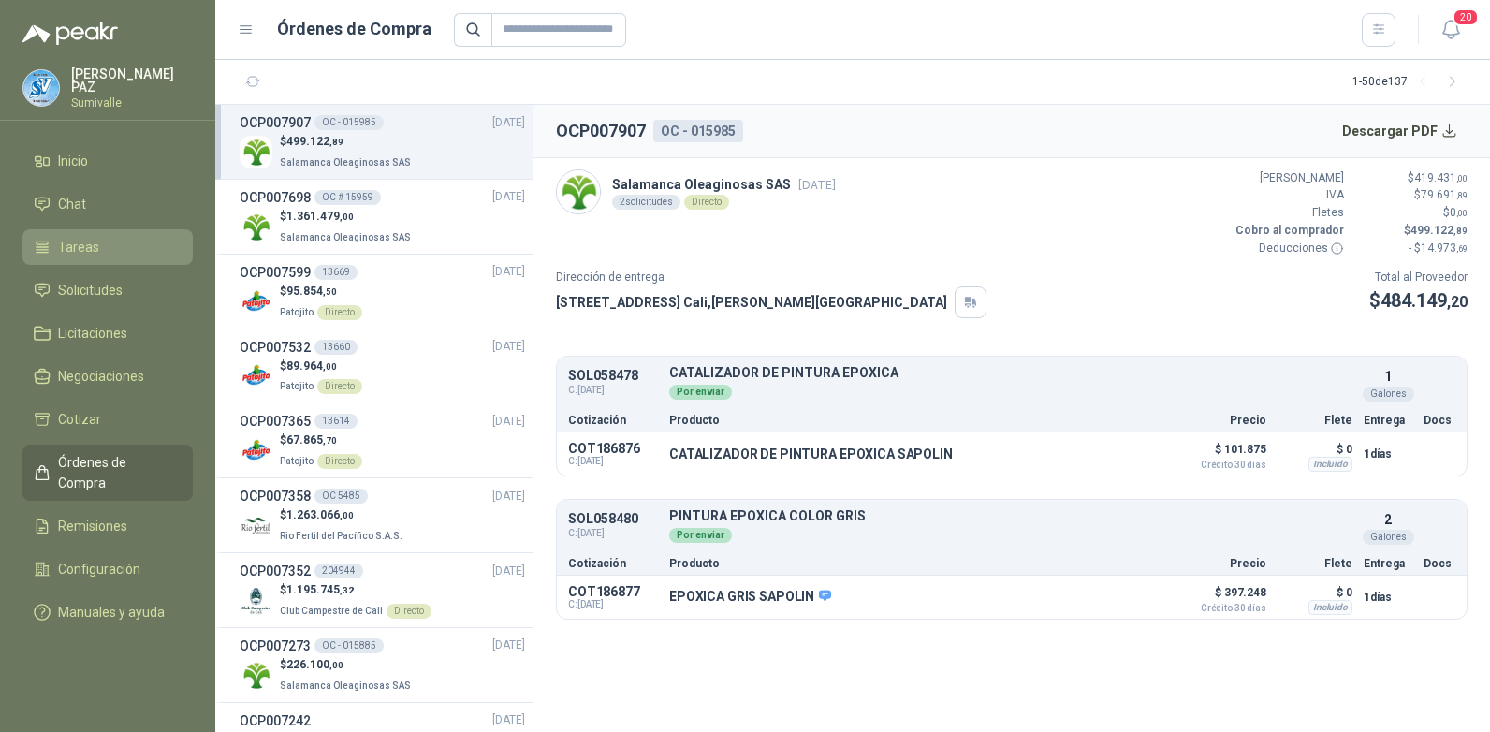 Image resolution: width=1490 pixels, height=732 pixels. What do you see at coordinates (79, 247) in the screenshot?
I see `span: Tareas` at bounding box center [79, 247].